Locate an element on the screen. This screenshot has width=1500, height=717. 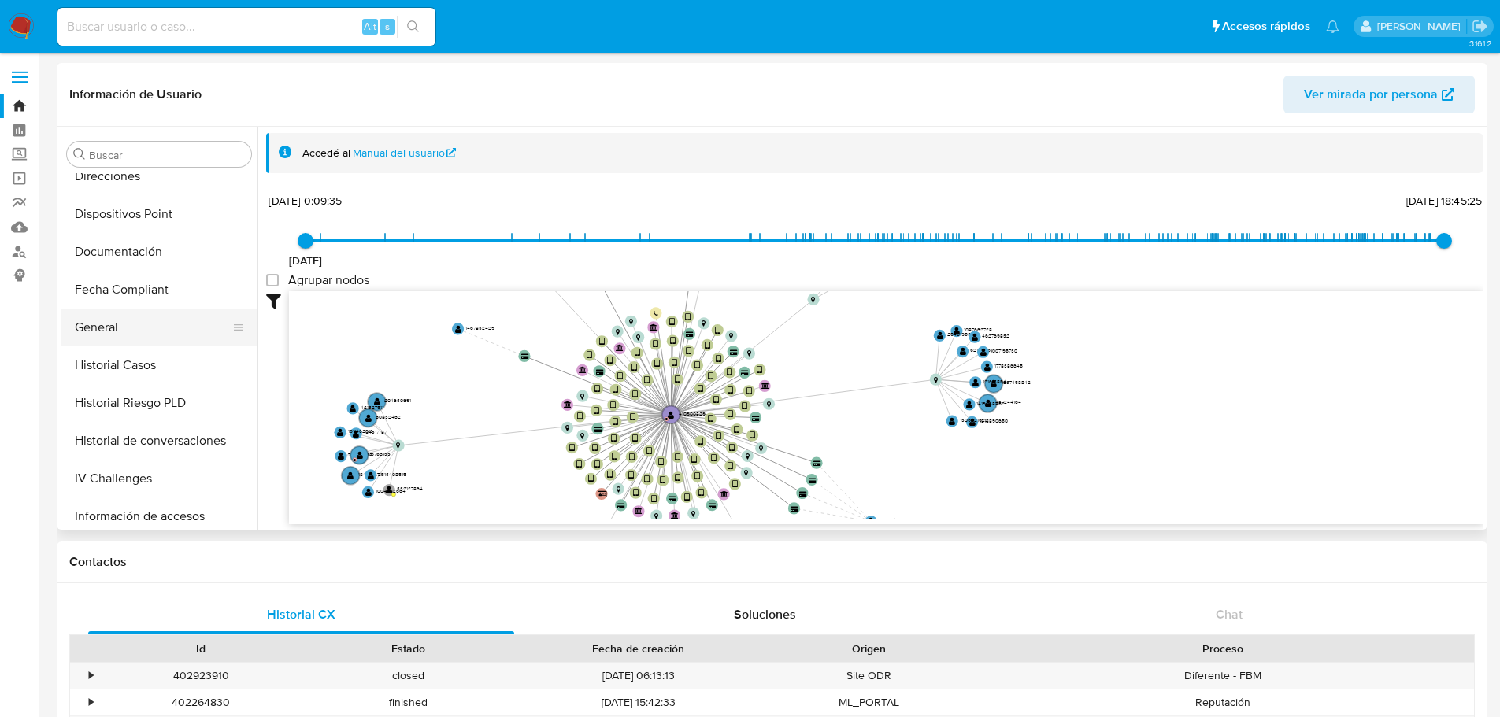
button: Direcciones is located at coordinates (159, 176).